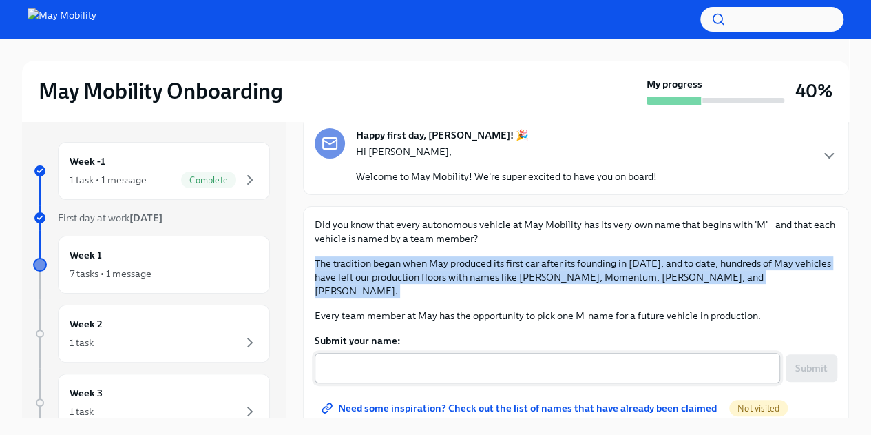 Image resolution: width=871 pixels, height=435 pixels. Describe the element at coordinates (86, 393) in the screenshot. I see `h6: Week 3` at that location.